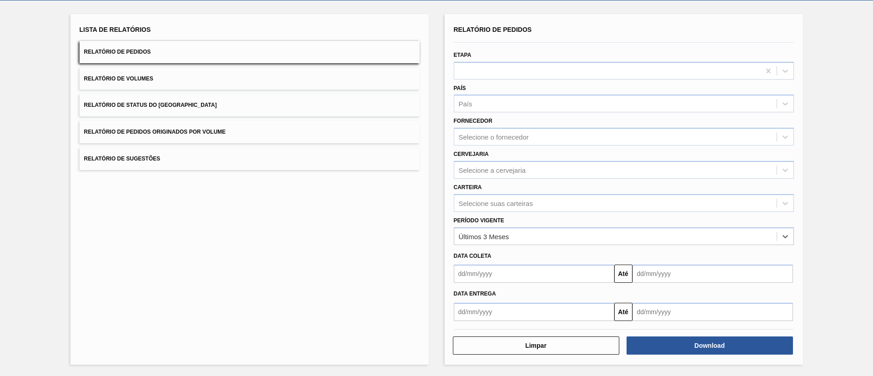 Image resolution: width=873 pixels, height=376 pixels. Describe the element at coordinates (473, 121) in the screenshot. I see `label: Fornecedor` at that location.